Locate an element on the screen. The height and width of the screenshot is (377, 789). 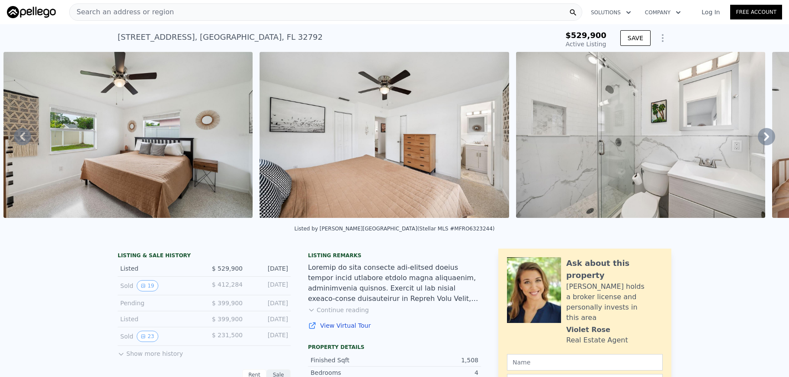
button: Solutions is located at coordinates (611, 13).